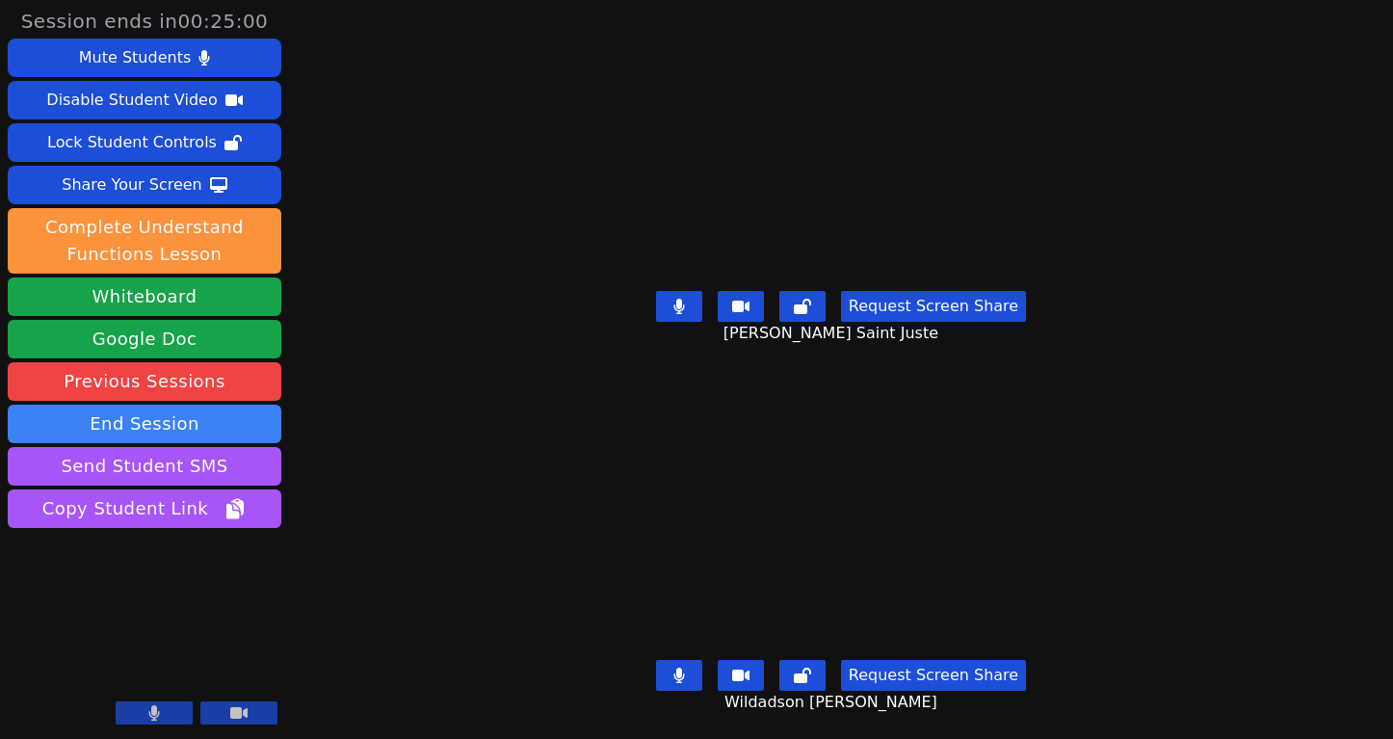  I want to click on a: Google Doc, so click(144, 339).